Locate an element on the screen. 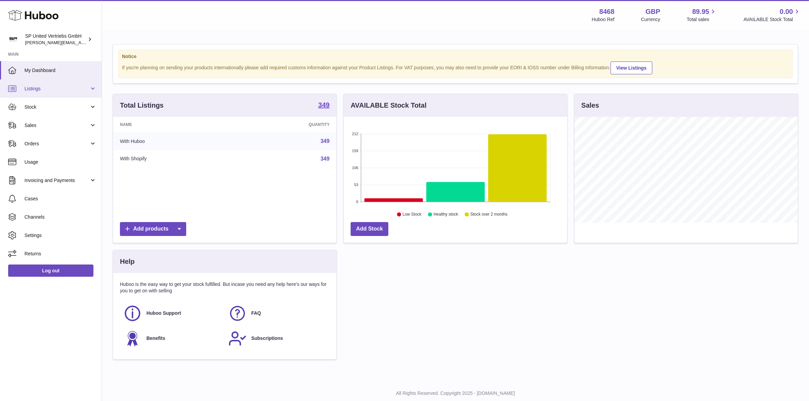 Image resolution: width=809 pixels, height=401 pixels. span: Listings is located at coordinates (57, 89).